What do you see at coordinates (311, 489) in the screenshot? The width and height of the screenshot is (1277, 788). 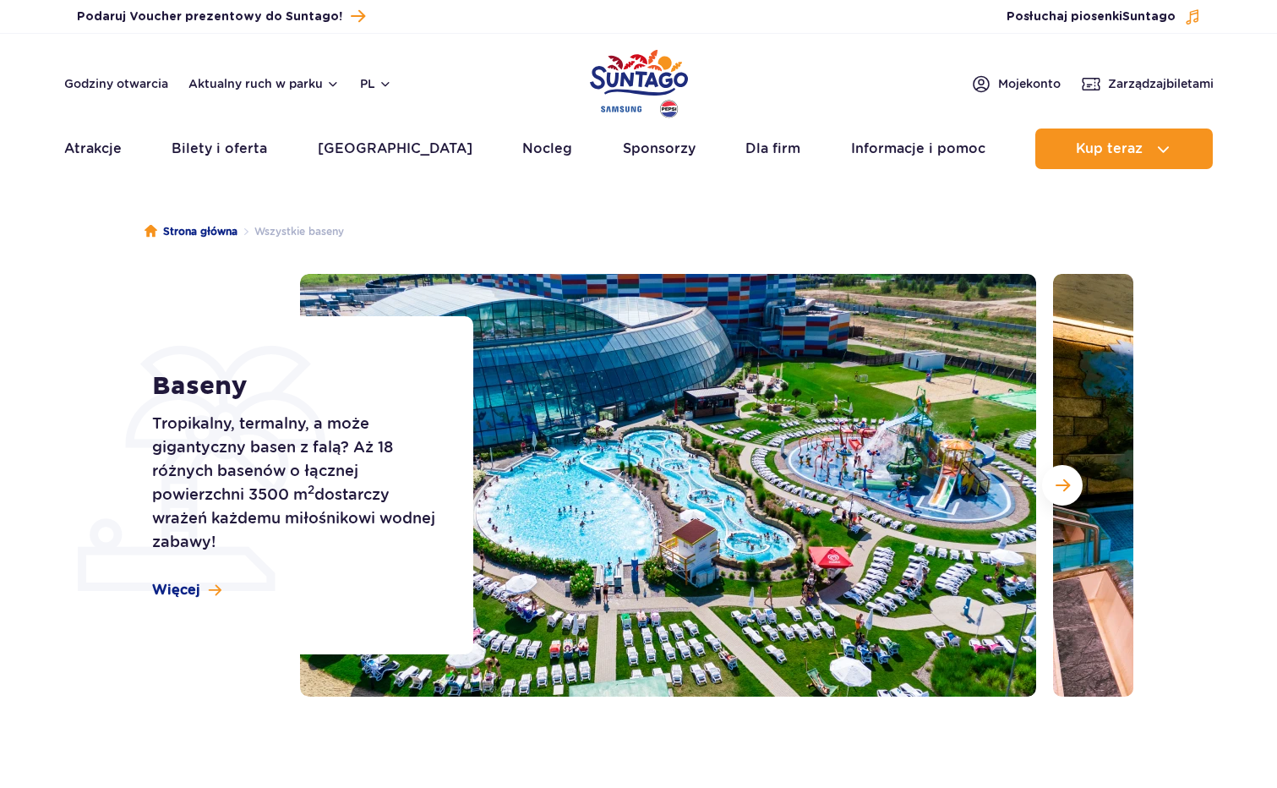 I see `sup: 2` at bounding box center [311, 489].